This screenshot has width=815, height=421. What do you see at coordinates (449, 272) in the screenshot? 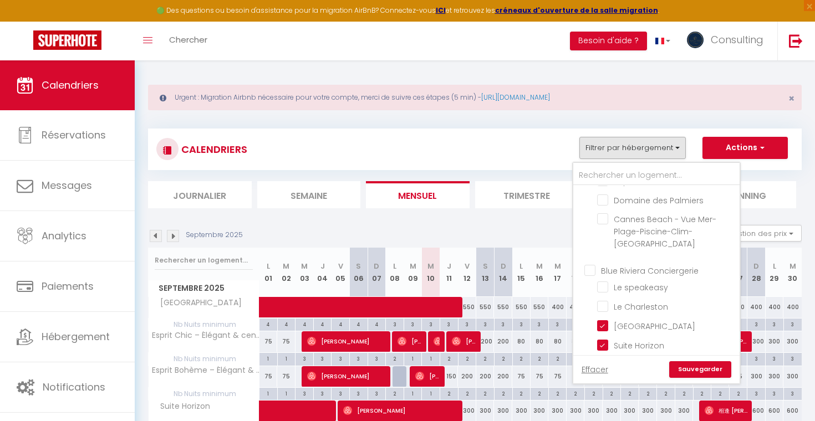
I see `th: 11` at bounding box center [449, 272].